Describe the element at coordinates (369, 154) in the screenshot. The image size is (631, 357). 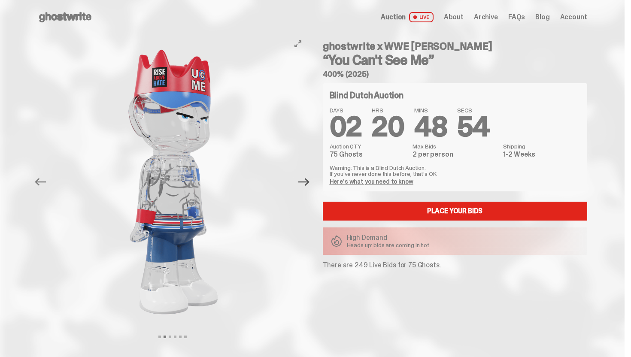
I see `dd: 75 Ghosts` at that location.